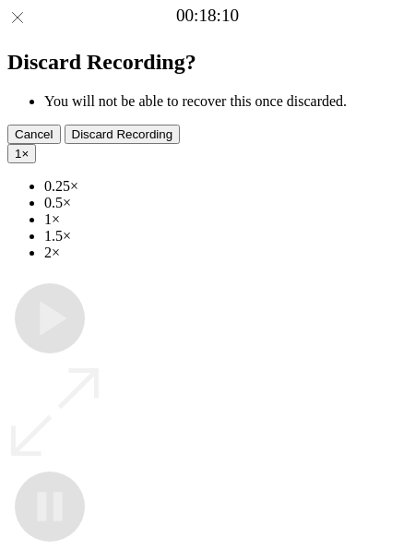 The height and width of the screenshot is (550, 415). I want to click on li: 0.25×, so click(226, 186).